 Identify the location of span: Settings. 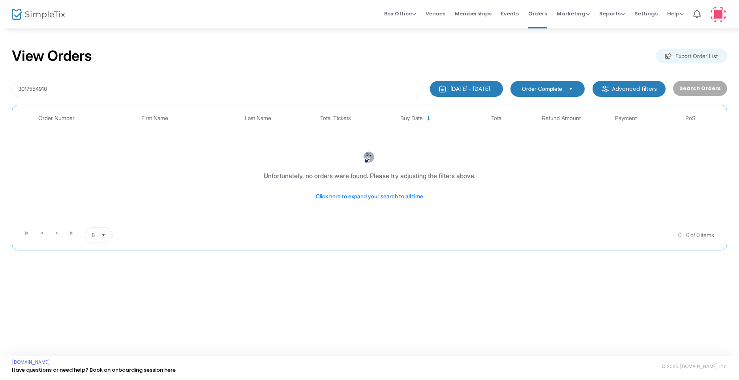
(646, 13).